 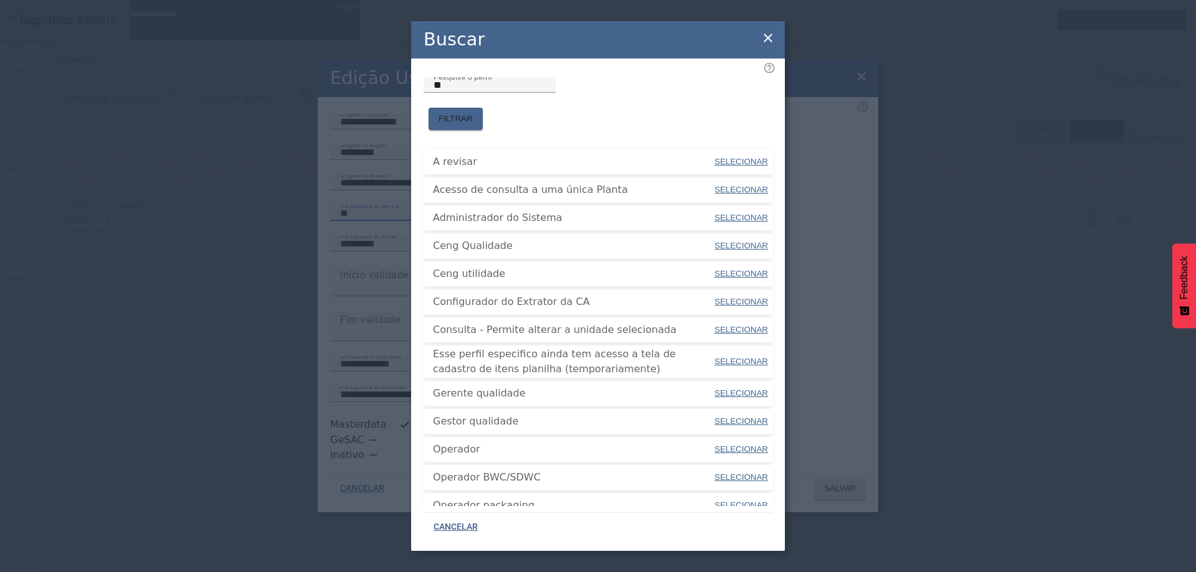 What do you see at coordinates (573, 478) in the screenshot?
I see `span: Operador BWC/SDWC` at bounding box center [573, 478].